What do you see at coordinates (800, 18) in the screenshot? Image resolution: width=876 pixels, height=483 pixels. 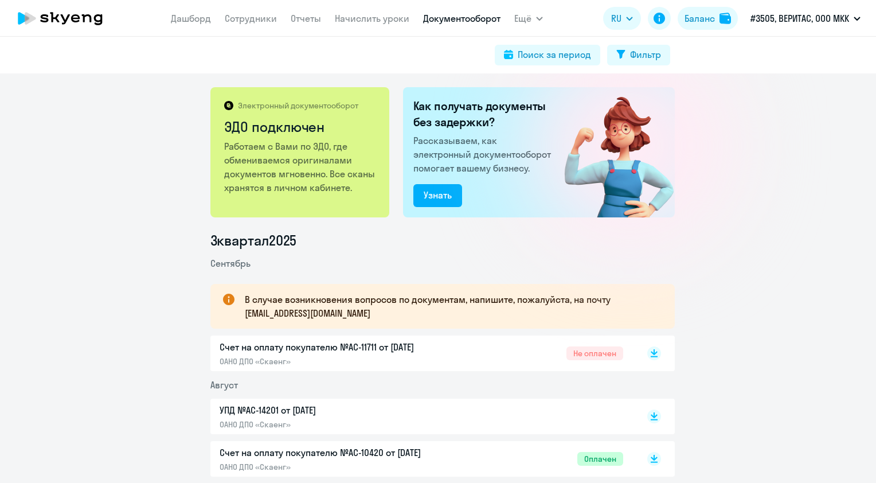 I see `p: #3505, ВЕРИТАС, ООО МКК` at bounding box center [800, 18].